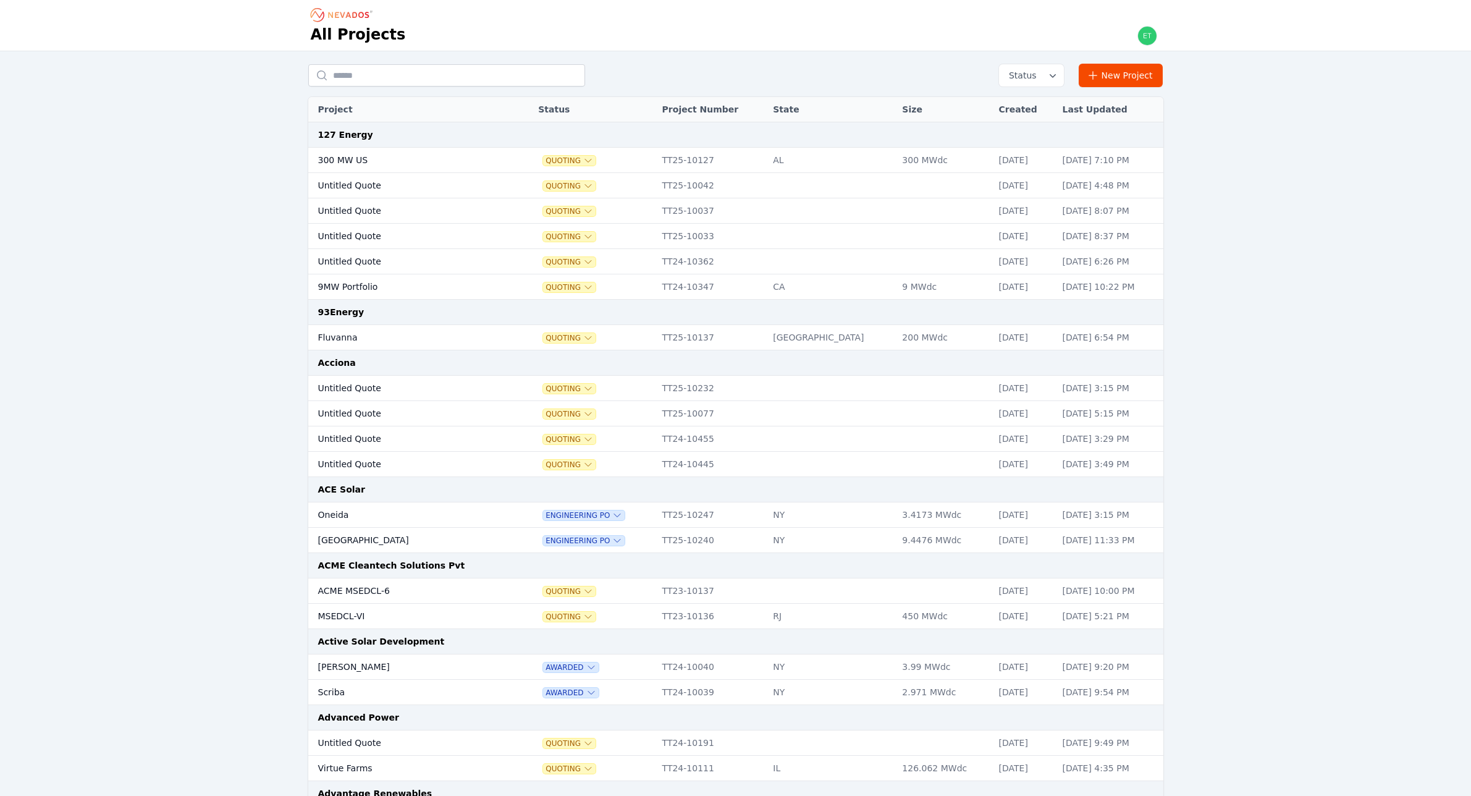 The height and width of the screenshot is (796, 1471). What do you see at coordinates (344, 15) in the screenshot?
I see `nav: Breadcrumb` at bounding box center [344, 15].